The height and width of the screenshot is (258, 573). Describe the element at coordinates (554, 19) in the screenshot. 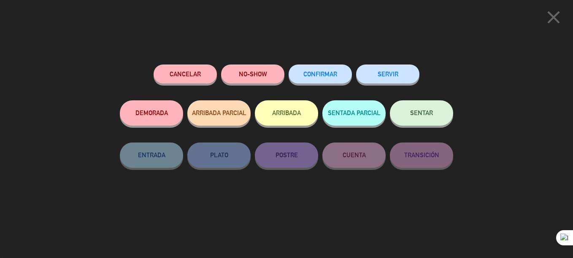

I see `button: close` at that location.